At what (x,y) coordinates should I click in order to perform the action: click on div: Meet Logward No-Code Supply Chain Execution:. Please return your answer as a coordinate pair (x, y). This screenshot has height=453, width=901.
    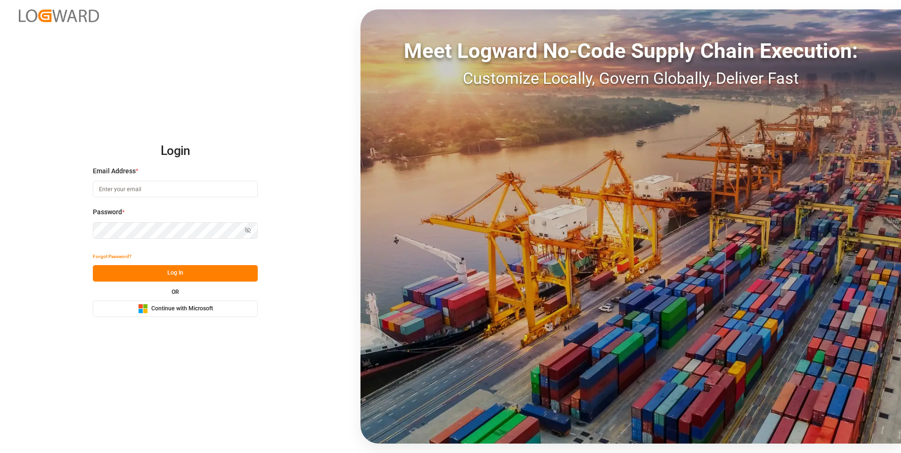
    Looking at the image, I should click on (631, 51).